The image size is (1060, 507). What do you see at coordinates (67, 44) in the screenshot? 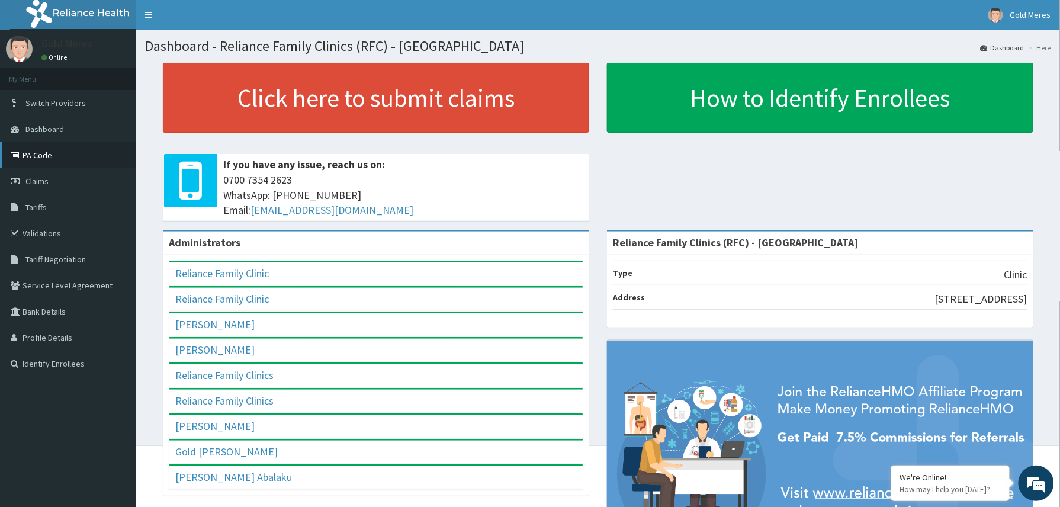
I see `p: Gold Meres` at bounding box center [67, 44].